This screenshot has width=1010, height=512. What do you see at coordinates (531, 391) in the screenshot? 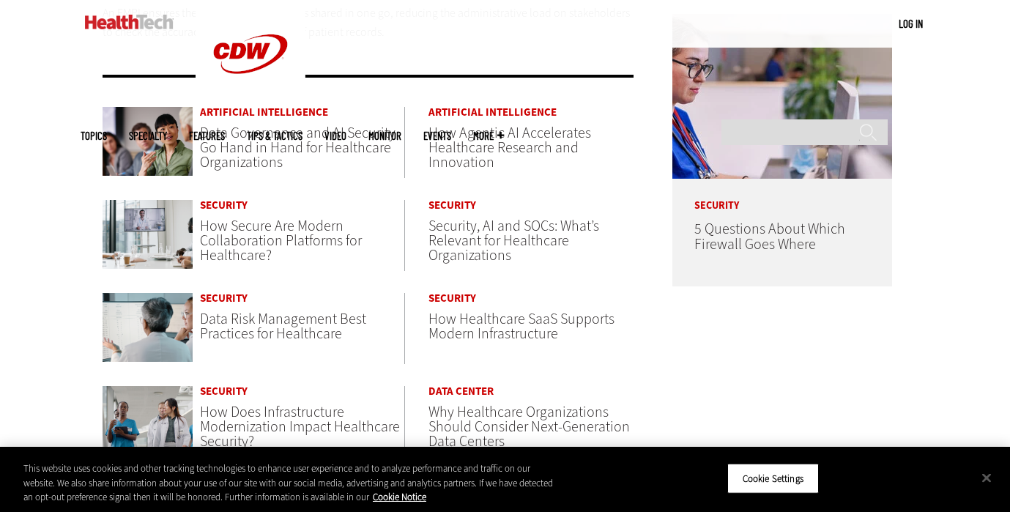
I see `a: Data Center` at bounding box center [531, 391].